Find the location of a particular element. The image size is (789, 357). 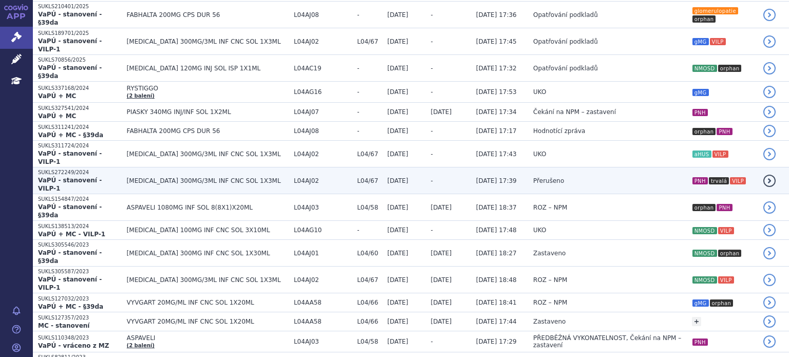

span: PIASKY 340MG INJ/INF SOL 1X2ML is located at coordinates (208, 112).